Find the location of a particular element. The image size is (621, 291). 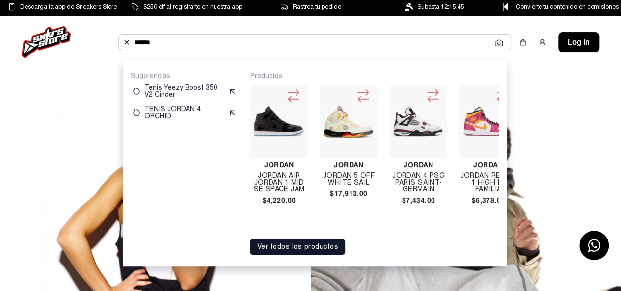

img: Jordan 4 Psg Paris Saint-germain is located at coordinates (418, 122).